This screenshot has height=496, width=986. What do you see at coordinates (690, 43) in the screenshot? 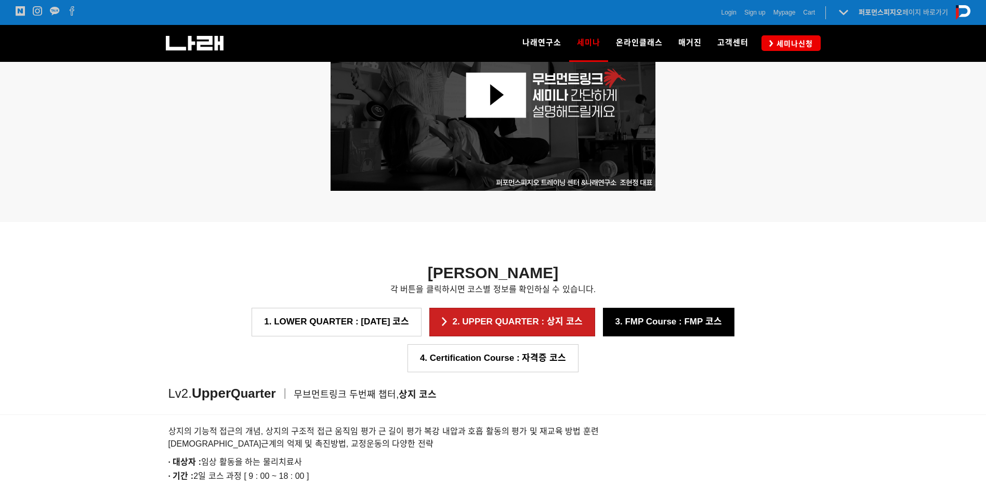
I see `span: 매거진` at bounding box center [690, 43].